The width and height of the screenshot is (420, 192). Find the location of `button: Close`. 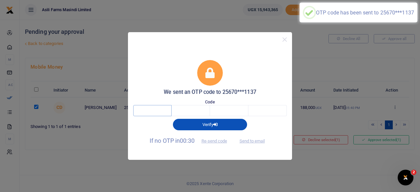

button: Close is located at coordinates (284, 39).